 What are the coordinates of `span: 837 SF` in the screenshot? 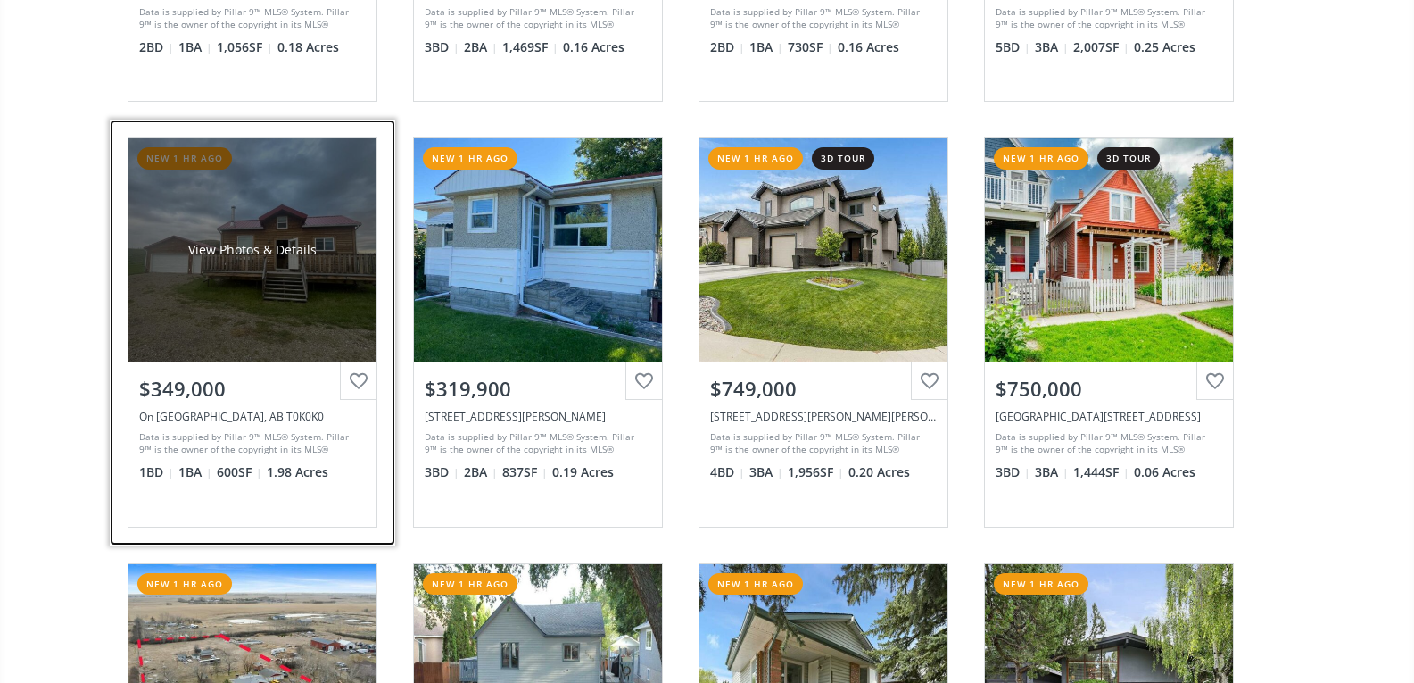 It's located at (525, 472).